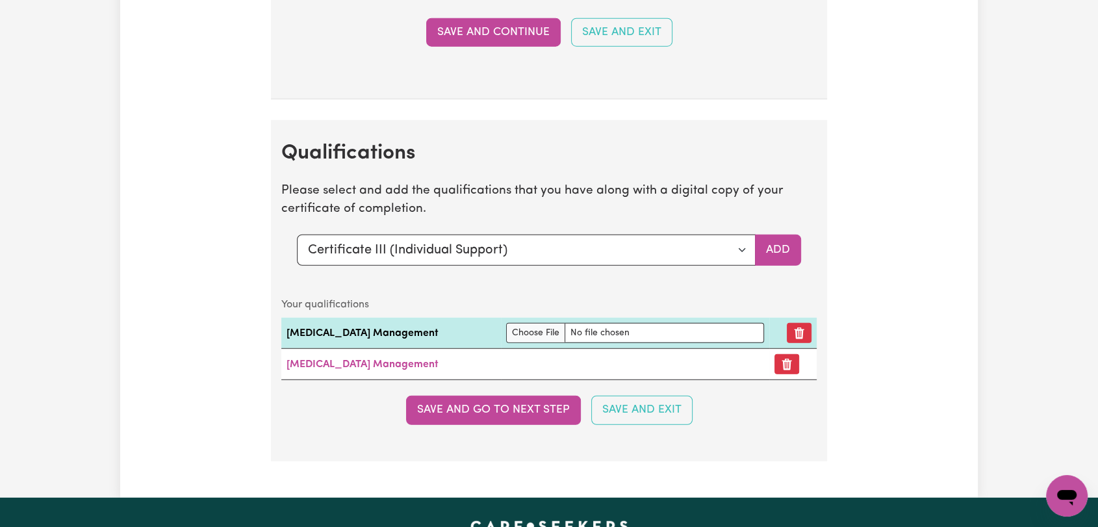  What do you see at coordinates (549, 201) in the screenshot?
I see `p: Please select and add the qualifications that you have along with a digital copy of your certific...` at bounding box center [549, 201].